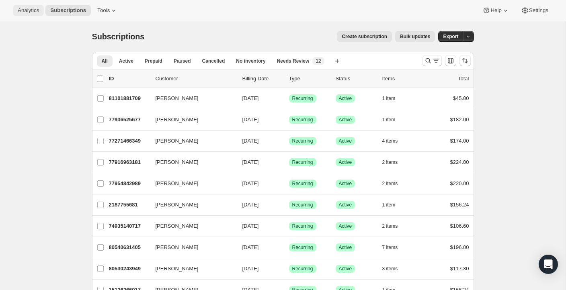  What do you see at coordinates (318, 61) in the screenshot?
I see `span: 12` at bounding box center [318, 61].